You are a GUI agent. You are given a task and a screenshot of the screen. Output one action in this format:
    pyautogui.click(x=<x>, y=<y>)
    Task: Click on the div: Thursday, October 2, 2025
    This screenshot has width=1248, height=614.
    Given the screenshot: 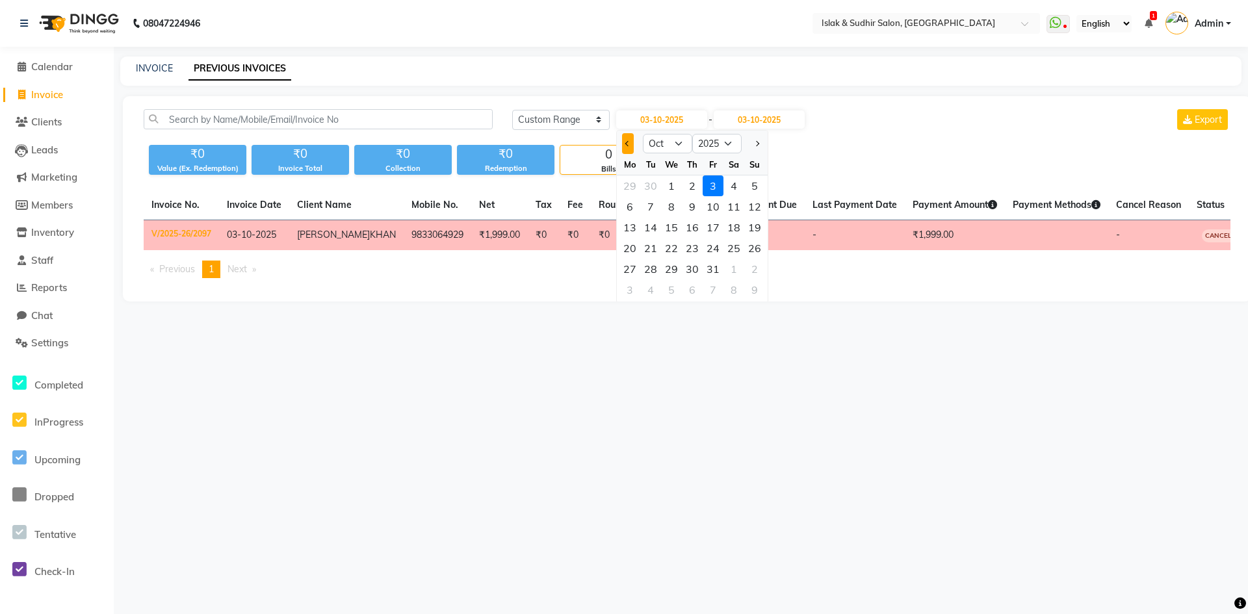 What is the action you would take?
    pyautogui.click(x=692, y=186)
    